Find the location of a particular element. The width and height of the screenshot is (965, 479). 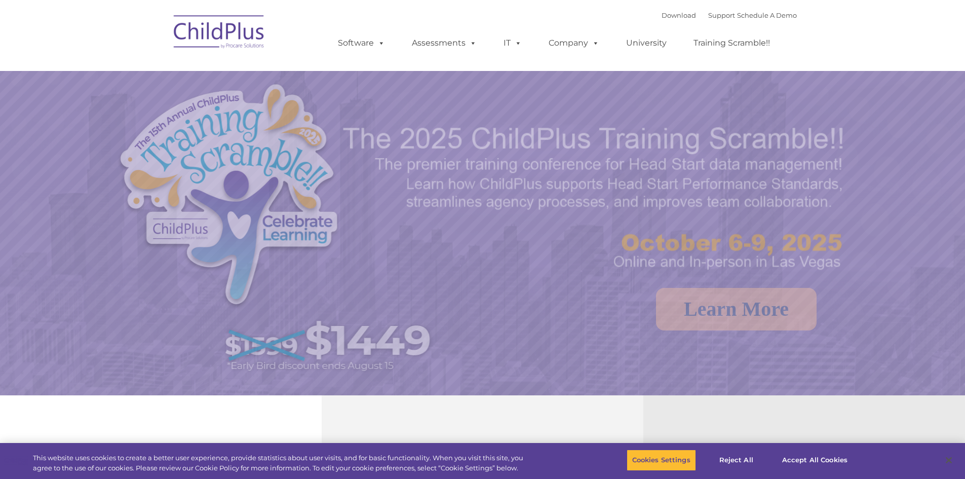

div: This website uses cookies to create a better user experience, provide statistics about user visit... is located at coordinates (282, 462).